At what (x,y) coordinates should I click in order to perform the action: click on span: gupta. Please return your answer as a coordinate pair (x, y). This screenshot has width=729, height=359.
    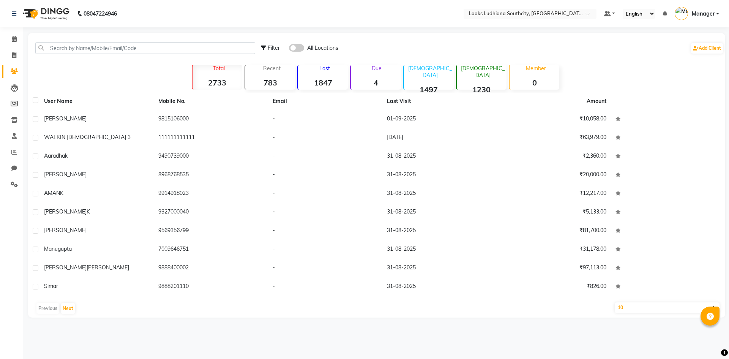
    Looking at the image, I should click on (65, 249).